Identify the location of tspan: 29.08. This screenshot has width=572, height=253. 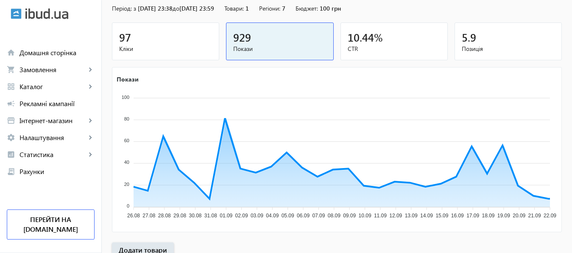
(180, 215).